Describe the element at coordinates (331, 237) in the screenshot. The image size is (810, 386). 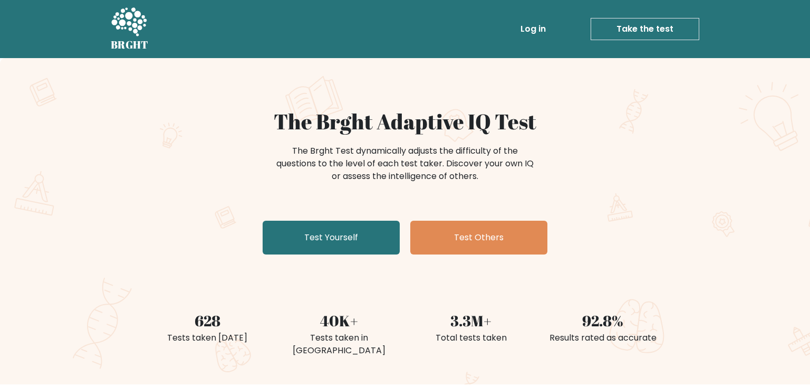
I see `a: Test Yourself` at that location.